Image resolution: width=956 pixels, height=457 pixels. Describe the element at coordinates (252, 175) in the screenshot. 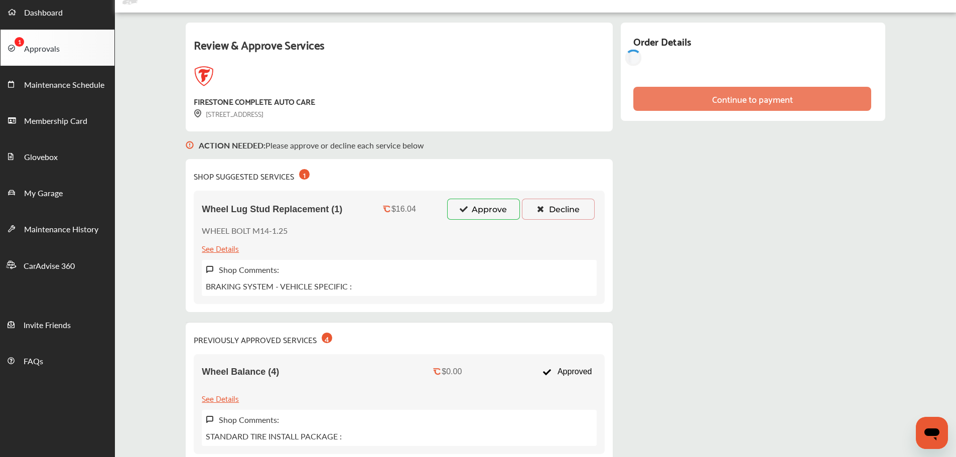

I see `div: SHOP SUGGESTED SERVICES` at that location.